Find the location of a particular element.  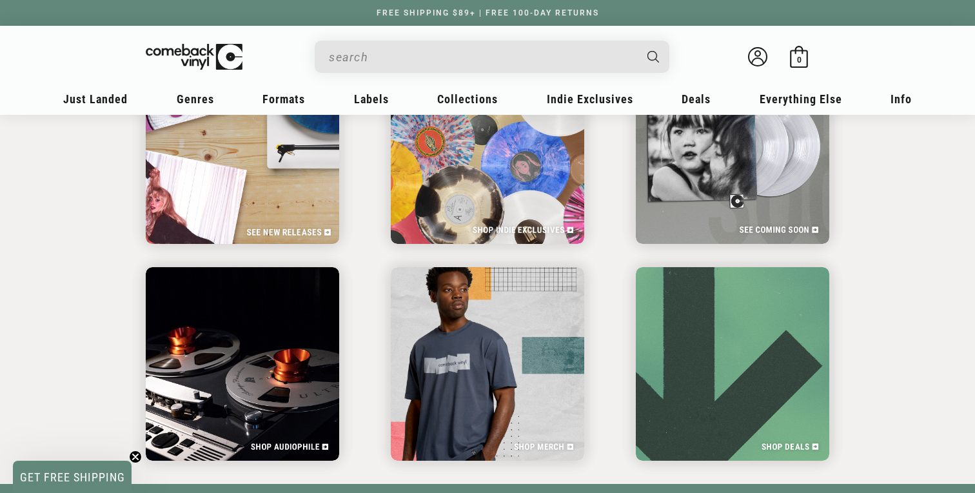

input: When autocomplete results are available use up and down arrows to review and enter to select is located at coordinates (482, 57).